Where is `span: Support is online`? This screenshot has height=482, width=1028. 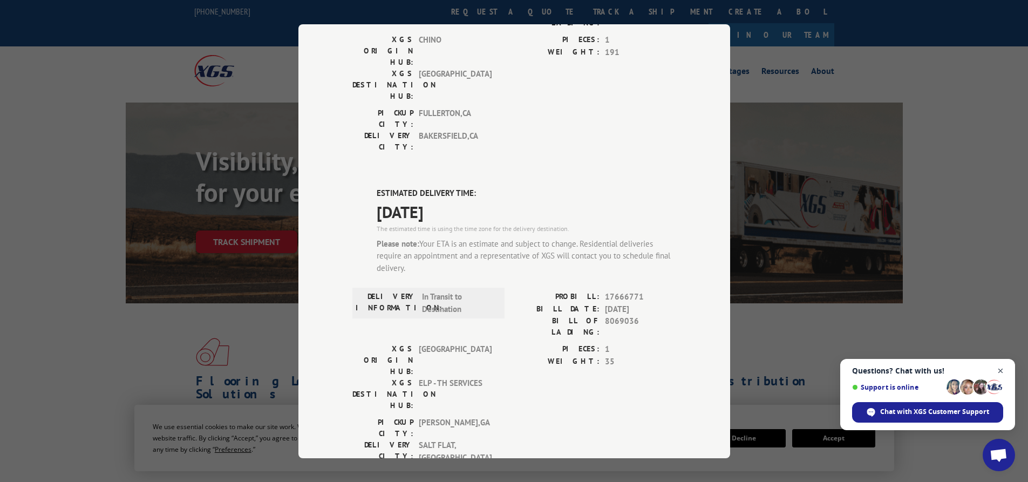 span: Support is online is located at coordinates (898, 387).